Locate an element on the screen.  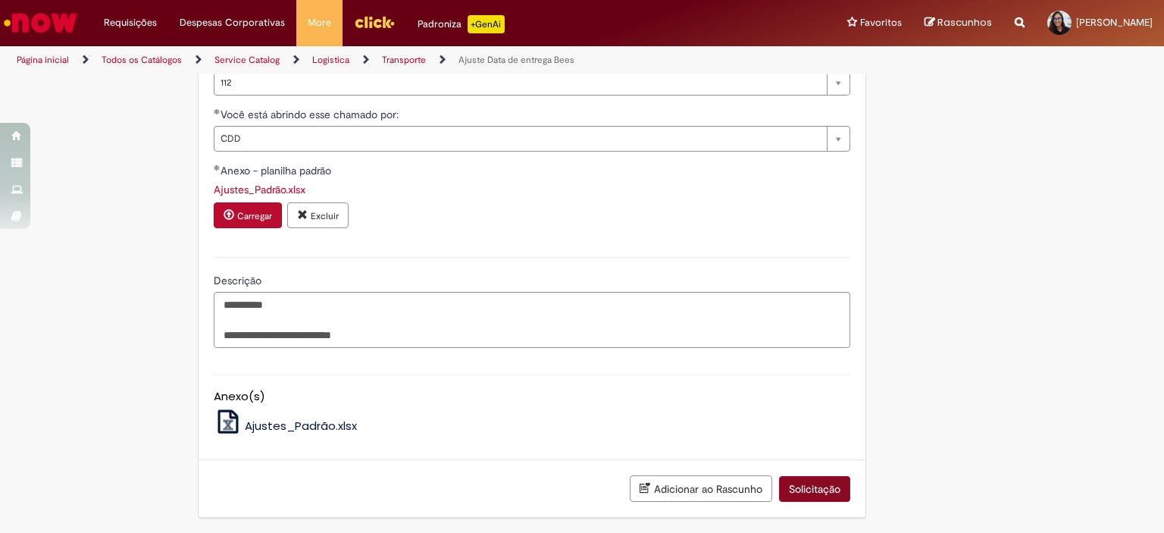
a: Transporte is located at coordinates (404, 60).